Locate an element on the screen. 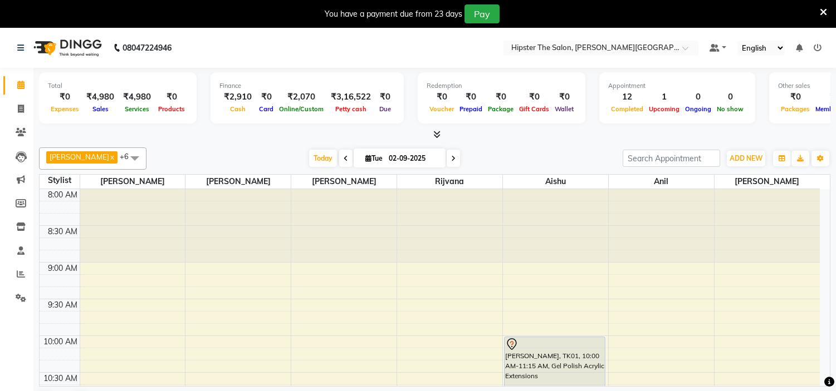  div: 8:00 AM is located at coordinates (62, 195).